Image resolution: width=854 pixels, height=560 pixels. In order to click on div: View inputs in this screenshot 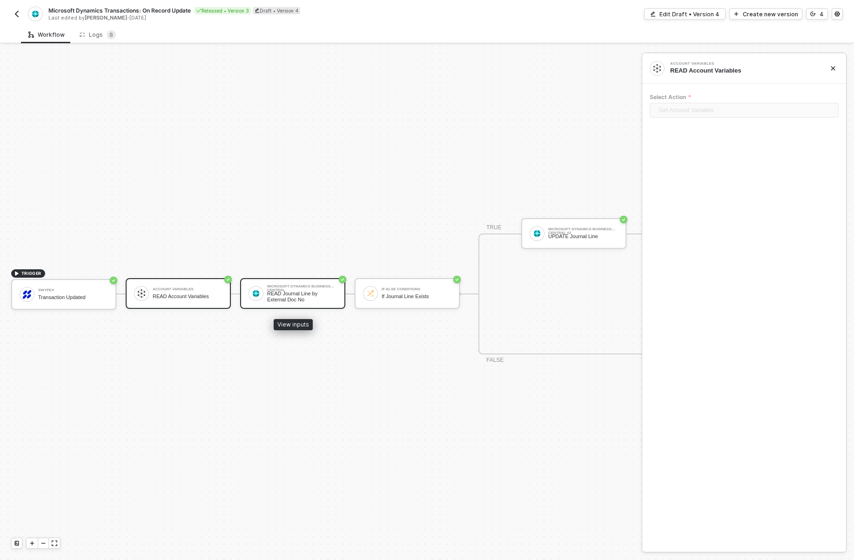, I will do `click(293, 325)`.